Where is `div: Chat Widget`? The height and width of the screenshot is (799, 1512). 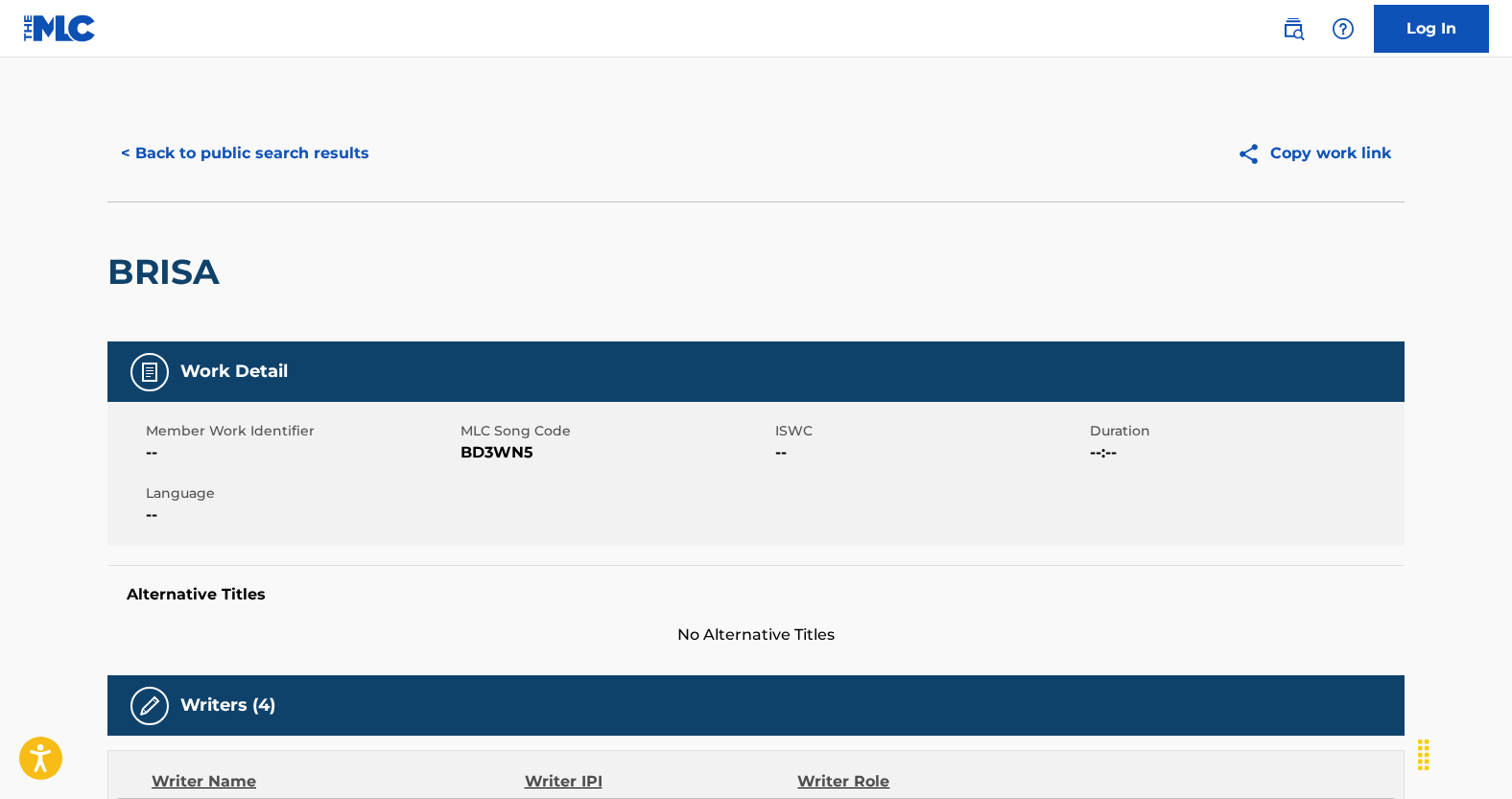
div: Chat Widget is located at coordinates (1465, 754).